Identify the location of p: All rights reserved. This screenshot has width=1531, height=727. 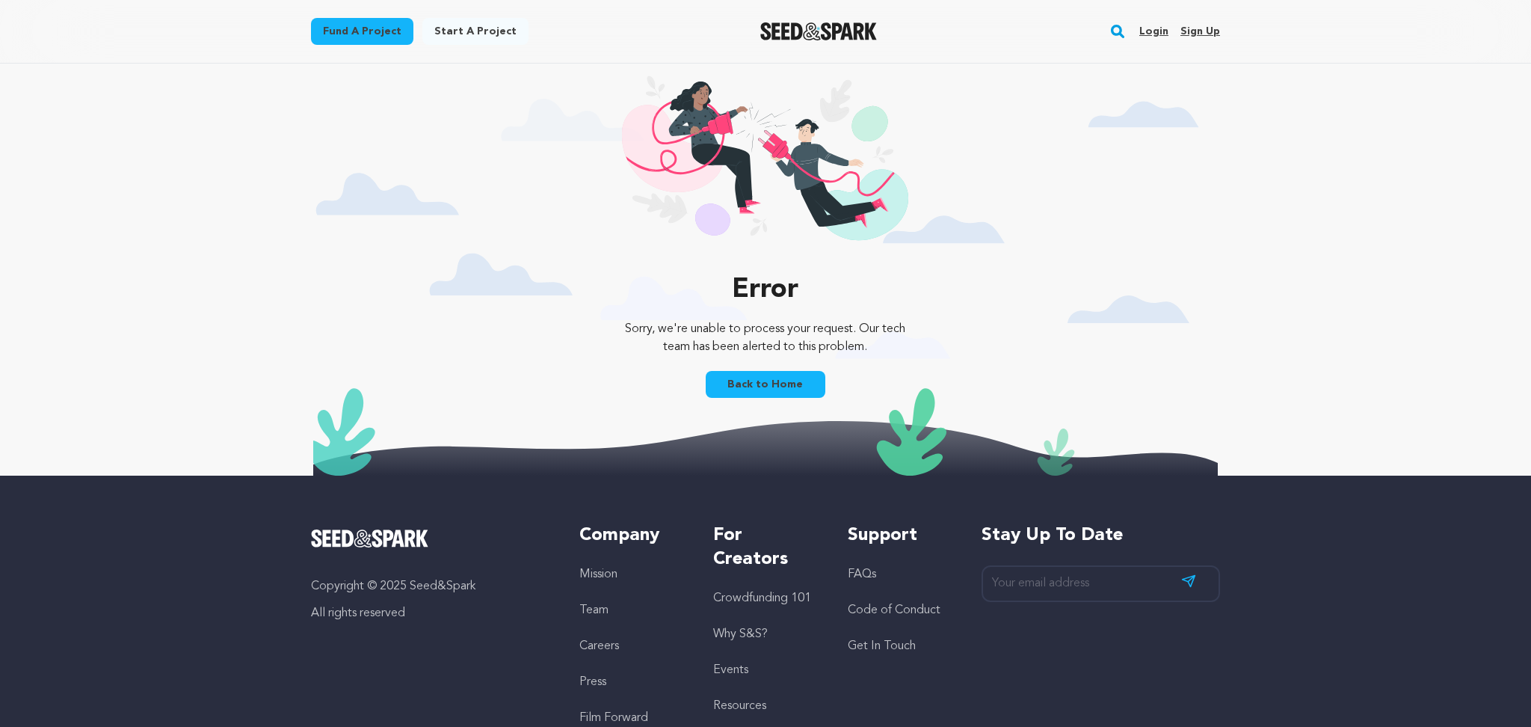
(430, 613).